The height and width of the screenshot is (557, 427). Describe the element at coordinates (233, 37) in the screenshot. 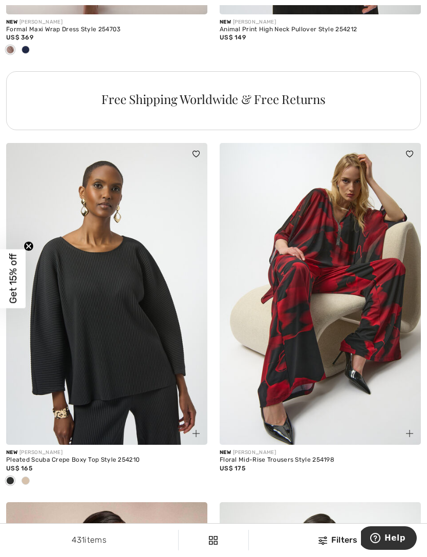

I see `span: US$ 149` at that location.